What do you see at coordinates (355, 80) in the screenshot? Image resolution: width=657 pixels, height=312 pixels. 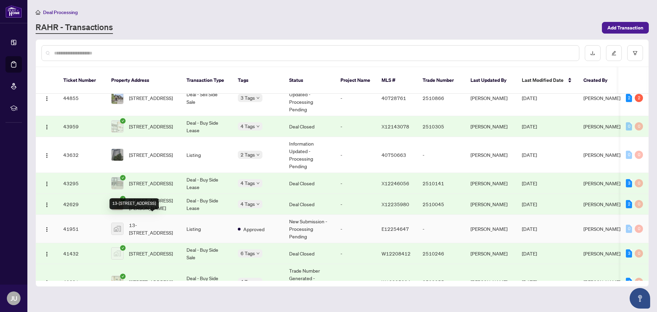 I see `th: Project Name` at bounding box center [355, 80].